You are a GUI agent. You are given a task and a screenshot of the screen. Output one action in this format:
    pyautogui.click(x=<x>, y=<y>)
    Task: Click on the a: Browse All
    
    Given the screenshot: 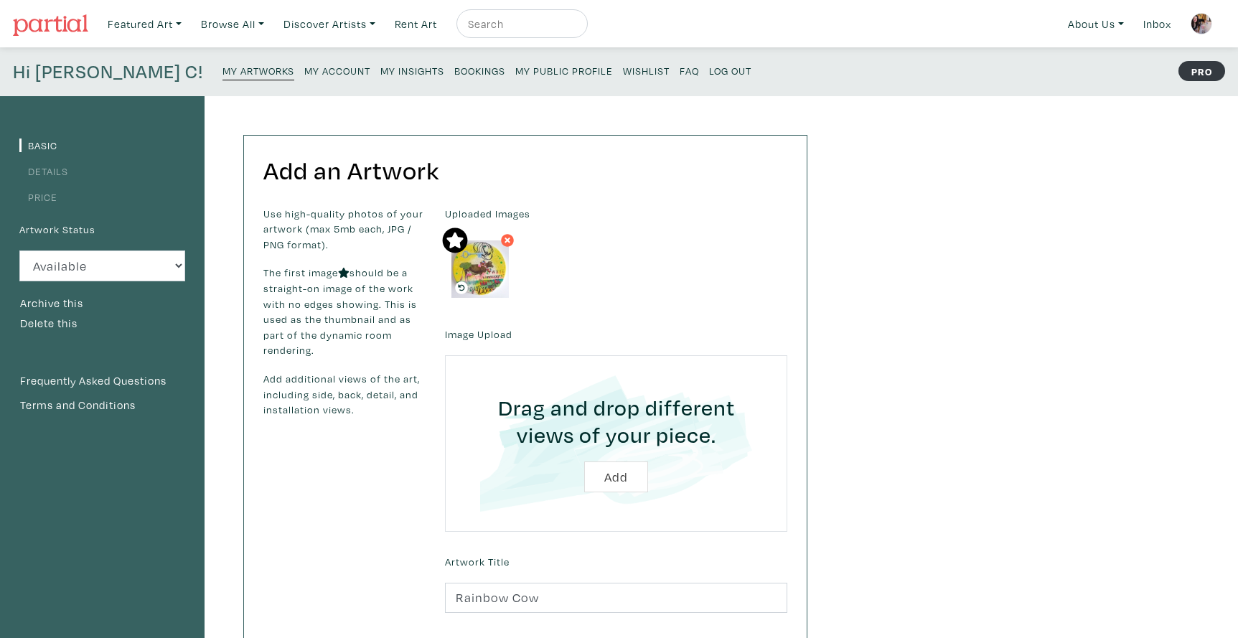 What is the action you would take?
    pyautogui.click(x=233, y=24)
    